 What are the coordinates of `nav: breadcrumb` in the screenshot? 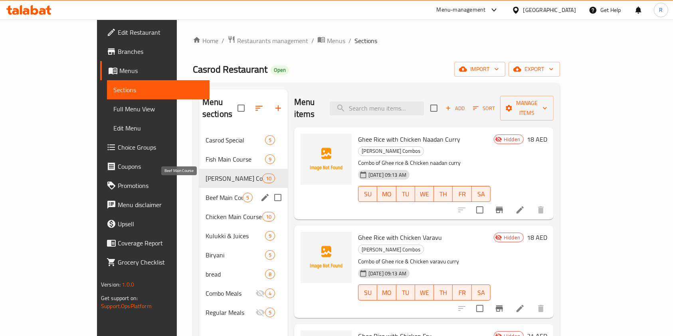 It's located at (376, 41).